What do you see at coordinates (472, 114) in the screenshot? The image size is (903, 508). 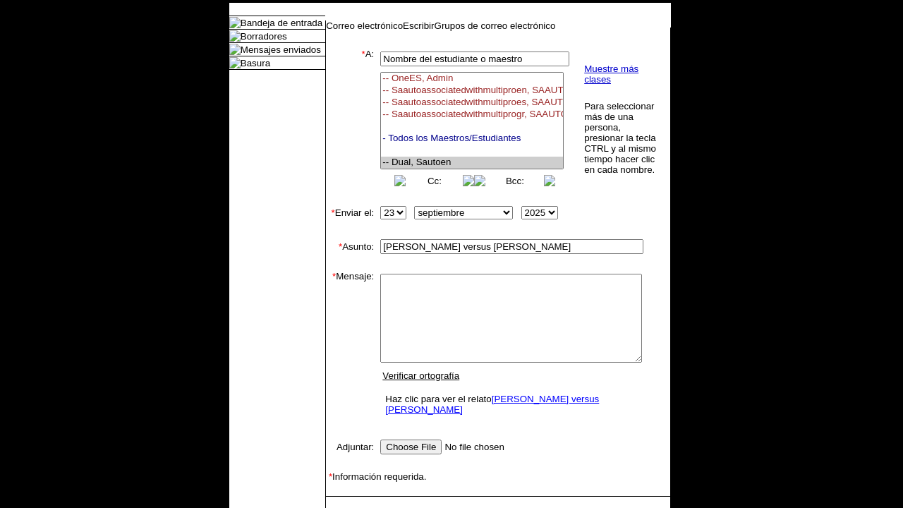 I see `option: -- Saautoassociatedwithmultiprogr, SAAUTOASSOCIATEDWITHMULTIPROGRAMCLA` at bounding box center [472, 114].